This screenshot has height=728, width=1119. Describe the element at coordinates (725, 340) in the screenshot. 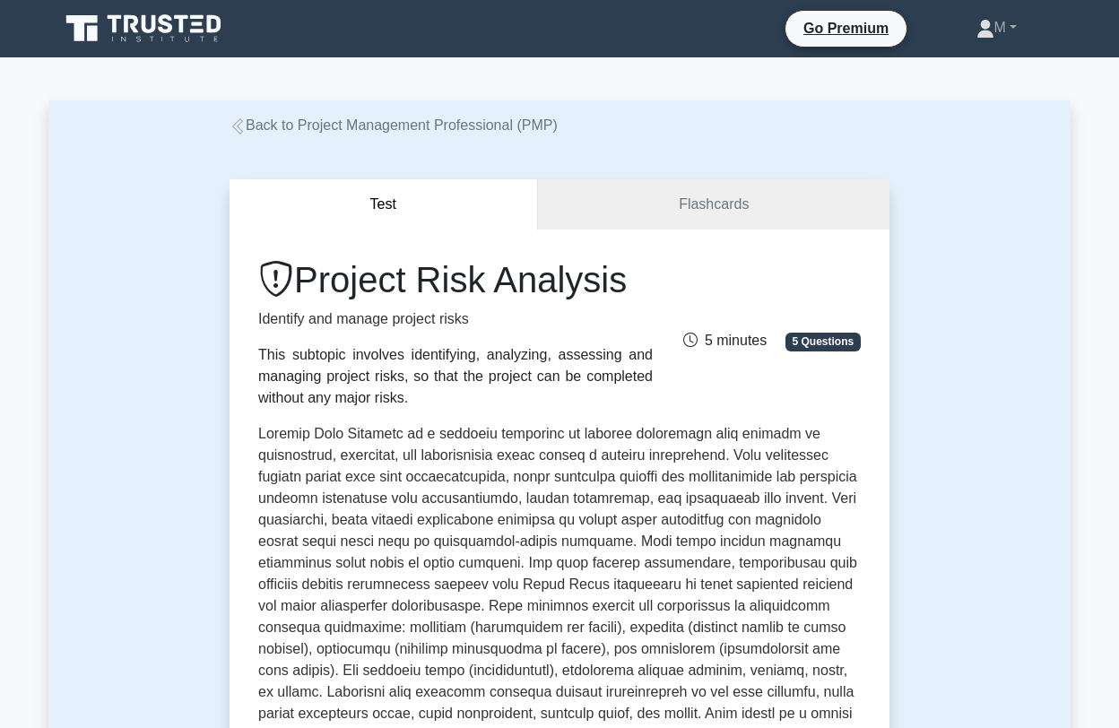

I see `span: 5 minutes` at that location.